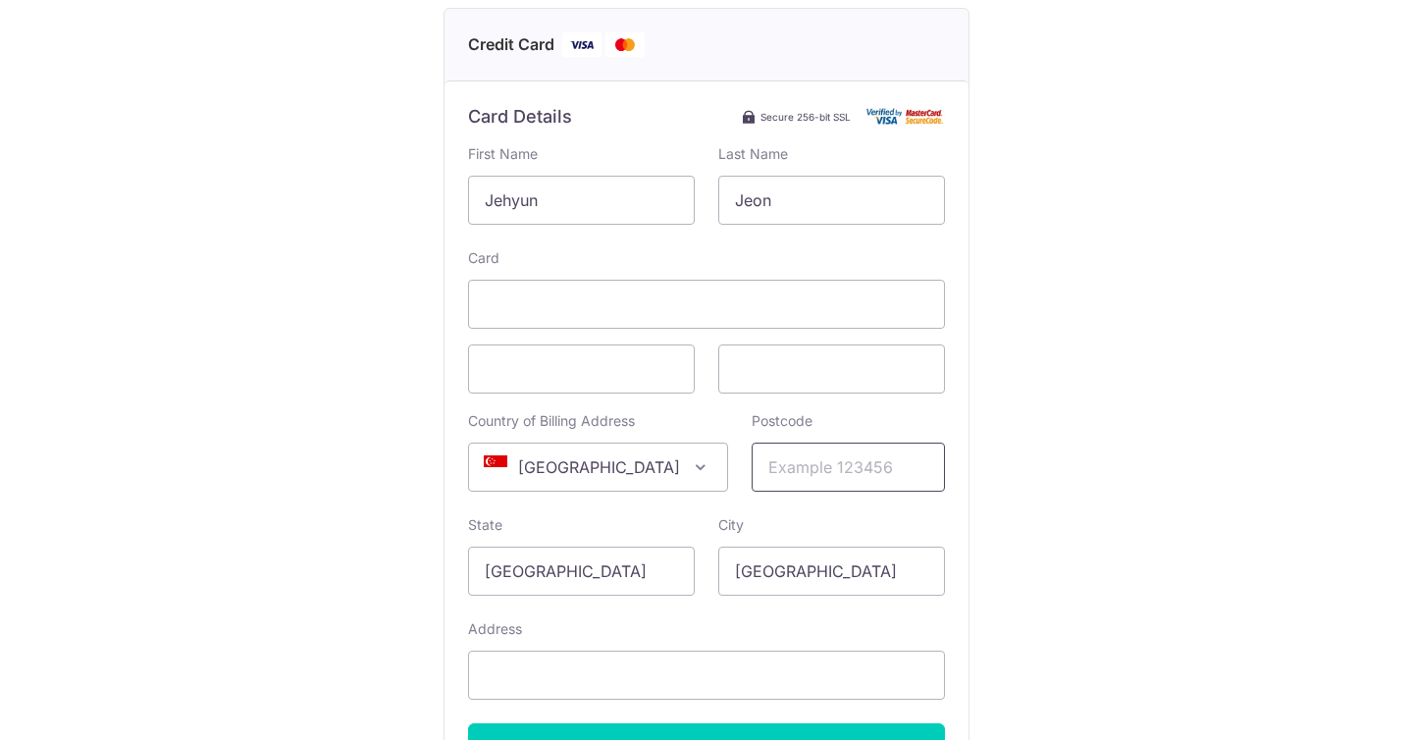 The width and height of the screenshot is (1413, 740). What do you see at coordinates (598, 467) in the screenshot?
I see `span: Singapore` at bounding box center [598, 467].